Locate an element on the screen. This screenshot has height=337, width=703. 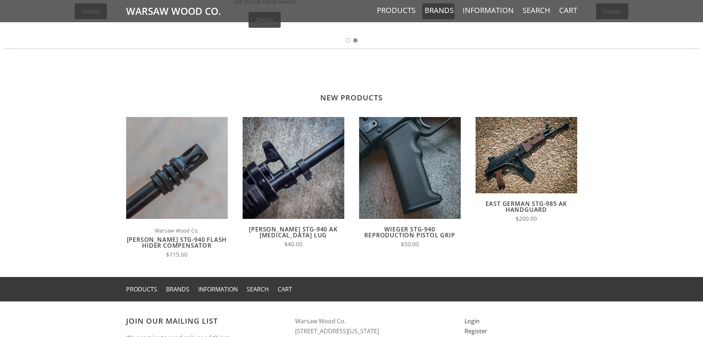
a: East German STG-985 AK Handguard is located at coordinates (526, 206).